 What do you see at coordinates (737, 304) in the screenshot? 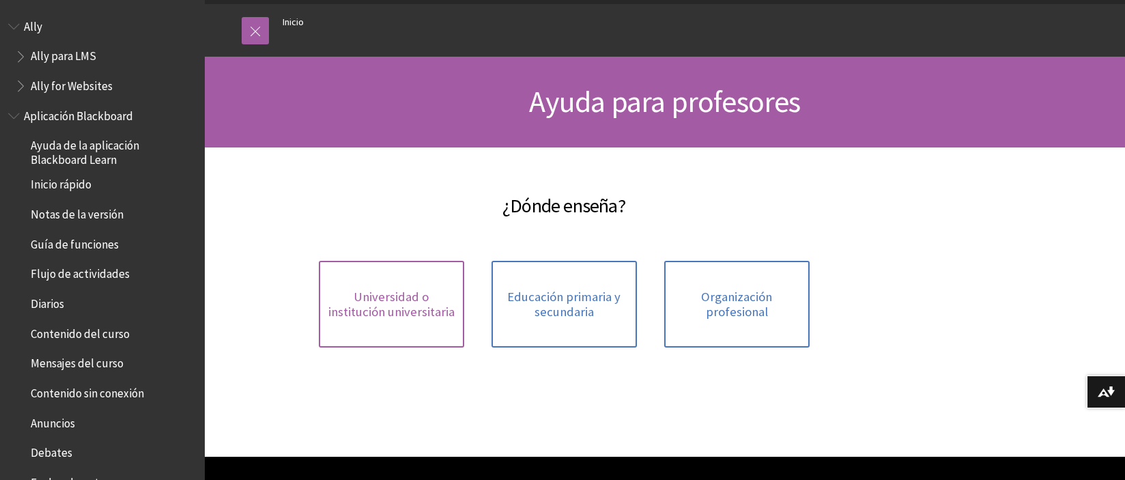
I see `span: Organización profesional` at bounding box center [737, 304].